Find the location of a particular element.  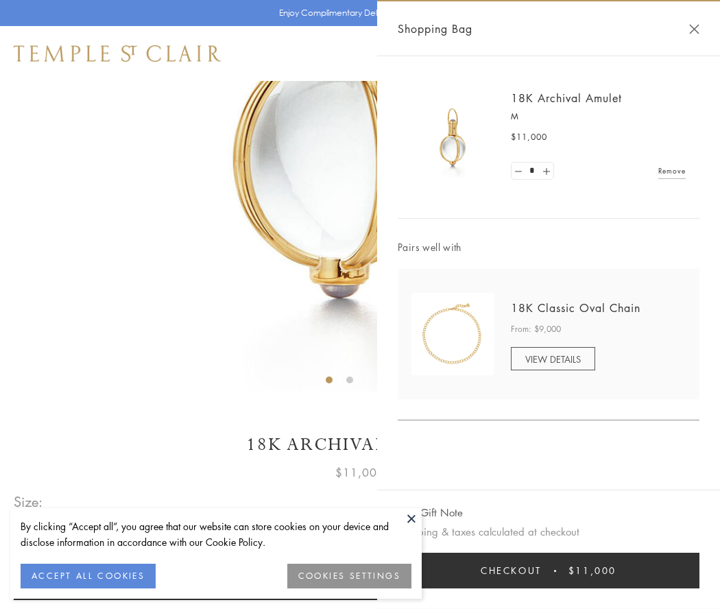

h1: 18K Archival Amulet is located at coordinates (360, 444).